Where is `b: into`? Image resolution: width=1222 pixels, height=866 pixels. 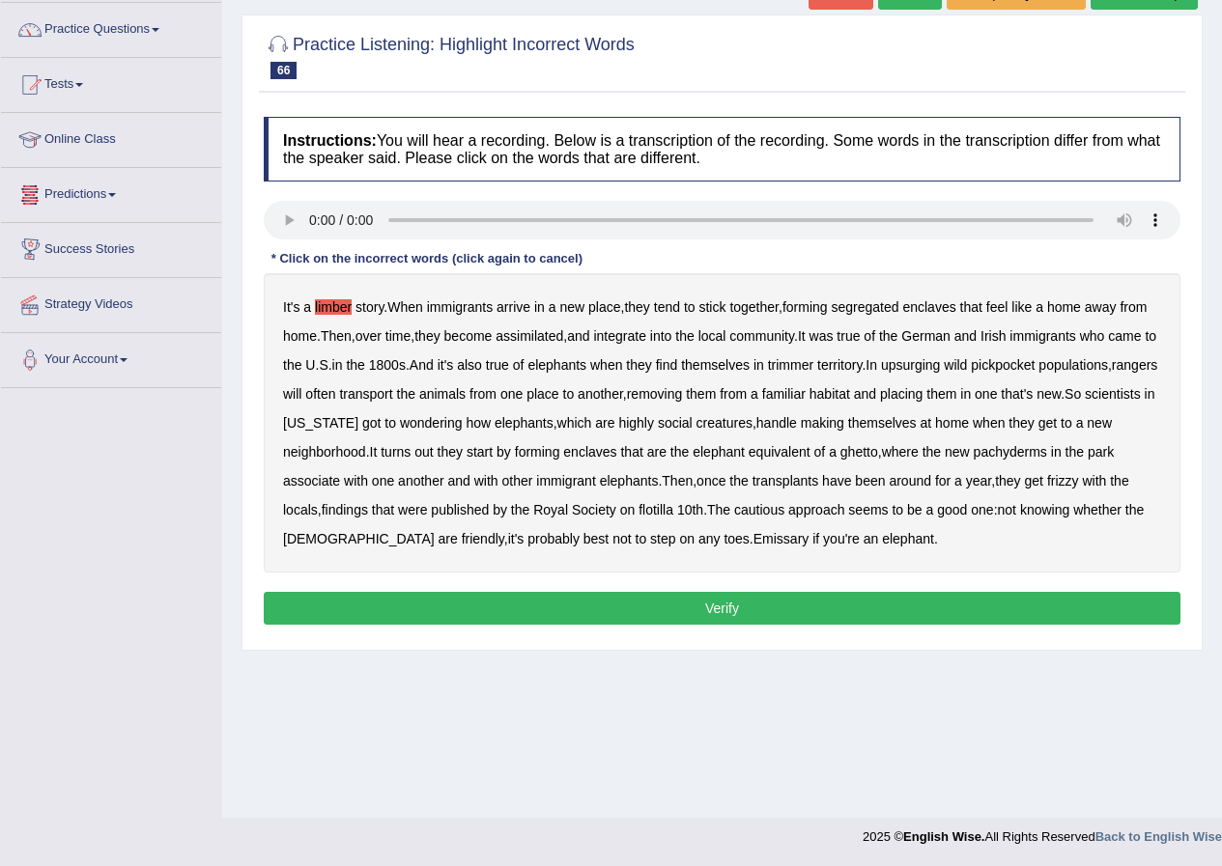 b: into is located at coordinates (661, 336).